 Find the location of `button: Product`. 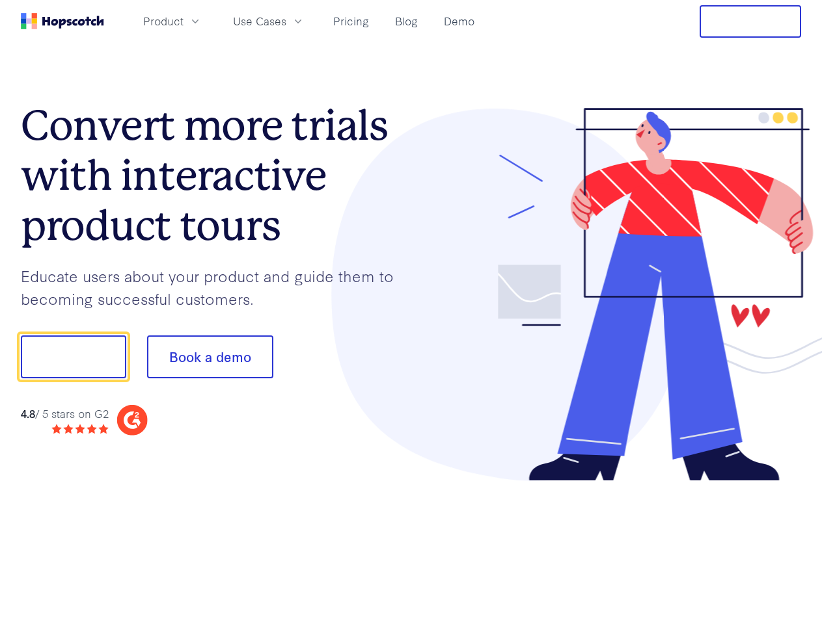

button: Product is located at coordinates (172, 21).